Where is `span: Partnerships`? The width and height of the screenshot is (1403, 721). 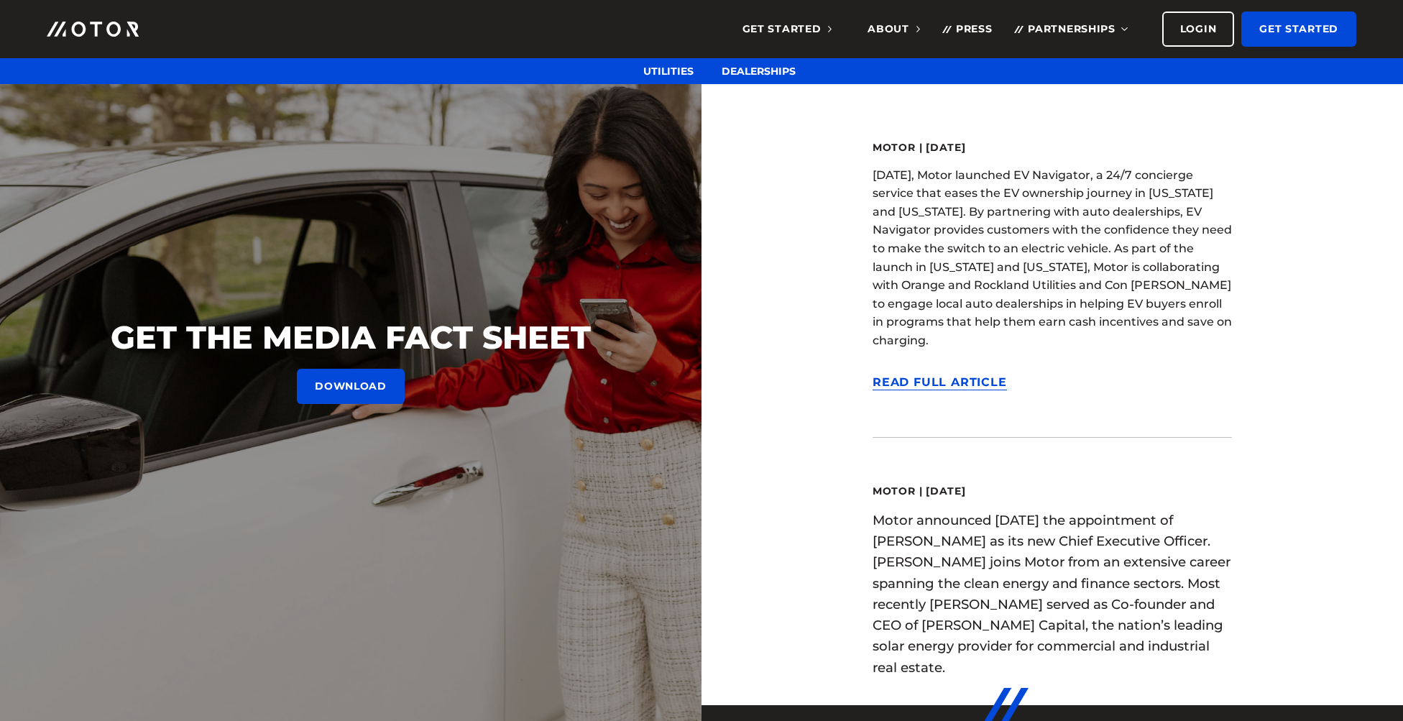 span: Partnerships is located at coordinates (1077, 29).